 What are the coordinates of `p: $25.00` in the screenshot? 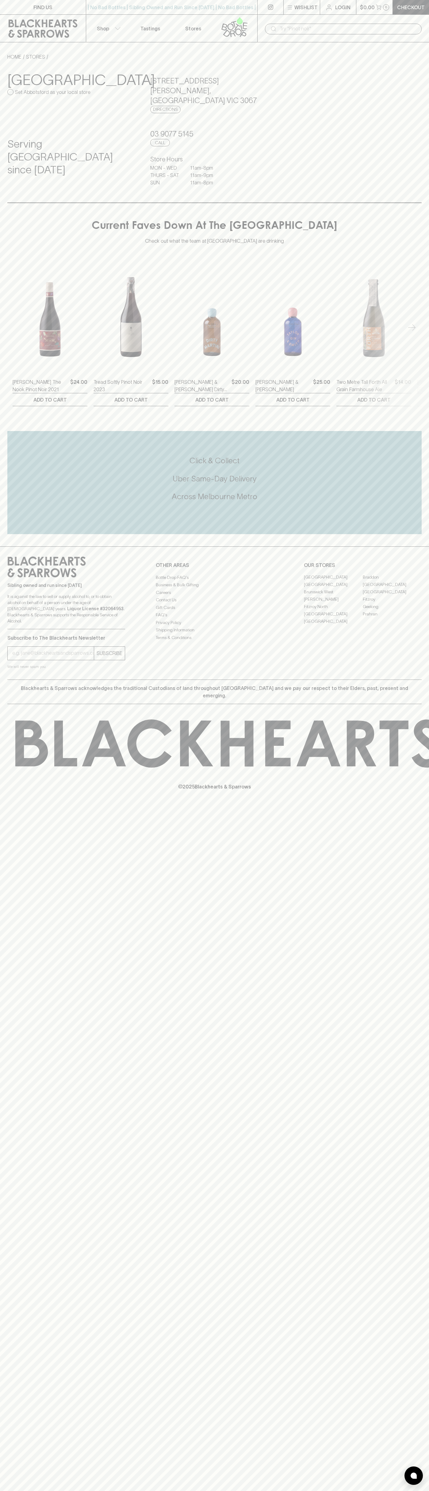 It's located at (322, 386).